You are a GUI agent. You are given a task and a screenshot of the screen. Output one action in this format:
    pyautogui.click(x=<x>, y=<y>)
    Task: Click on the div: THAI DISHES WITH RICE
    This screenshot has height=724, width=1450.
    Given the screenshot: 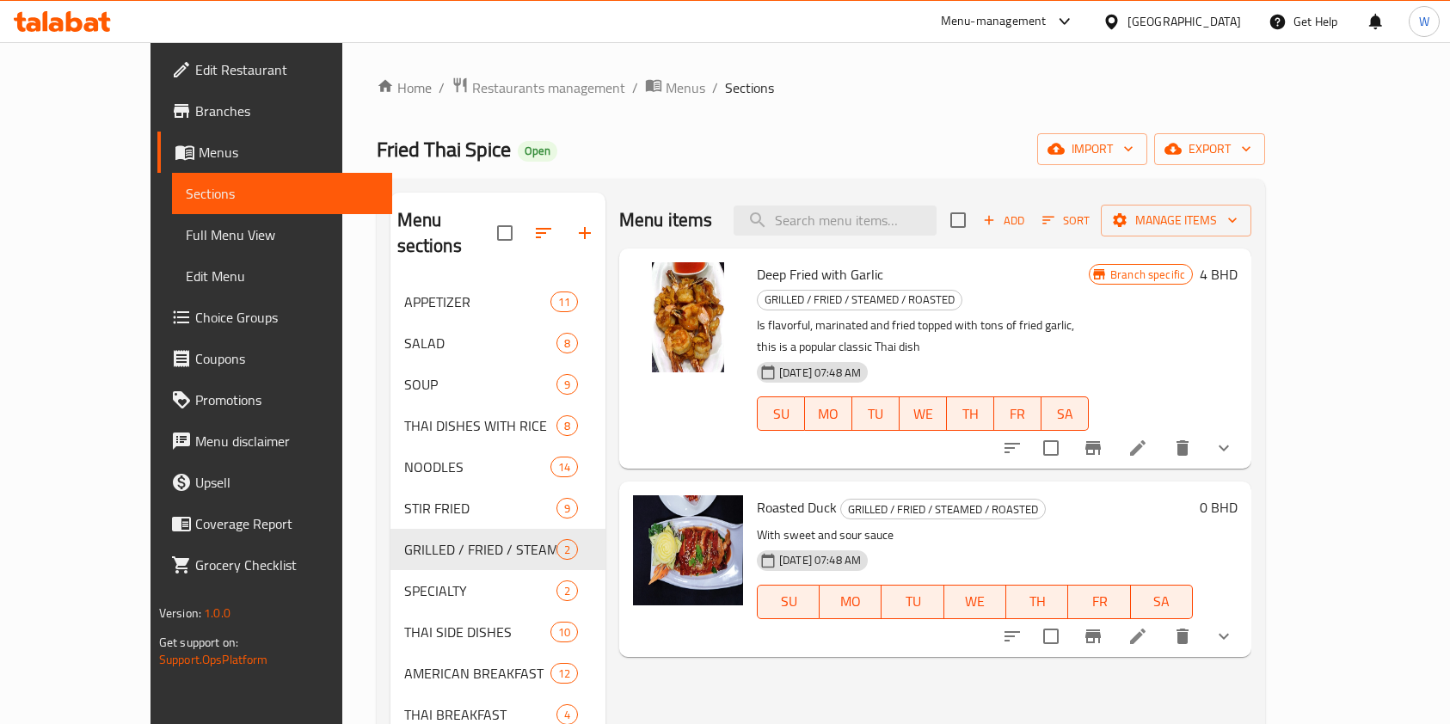 What is the action you would take?
    pyautogui.click(x=480, y=426)
    